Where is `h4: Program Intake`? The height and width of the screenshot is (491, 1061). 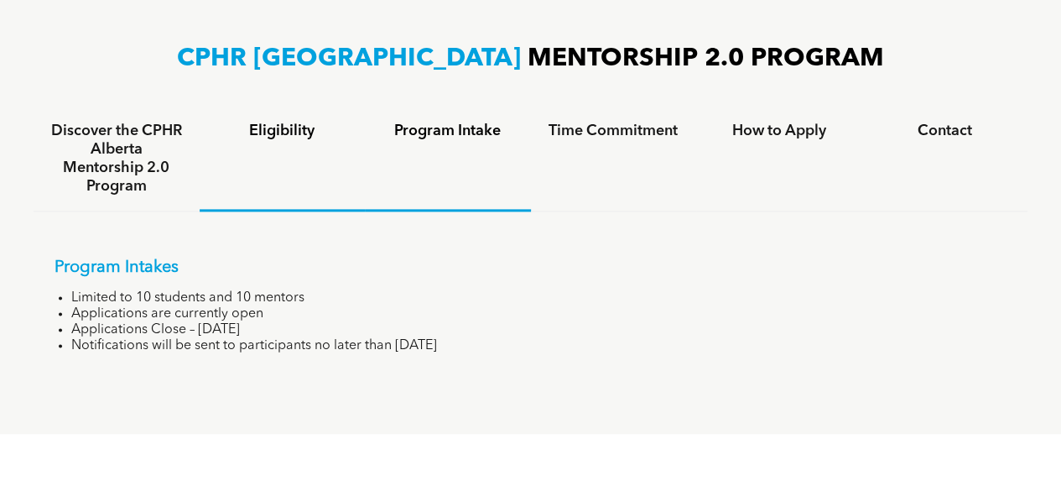
h4: Program Intake is located at coordinates (448, 131).